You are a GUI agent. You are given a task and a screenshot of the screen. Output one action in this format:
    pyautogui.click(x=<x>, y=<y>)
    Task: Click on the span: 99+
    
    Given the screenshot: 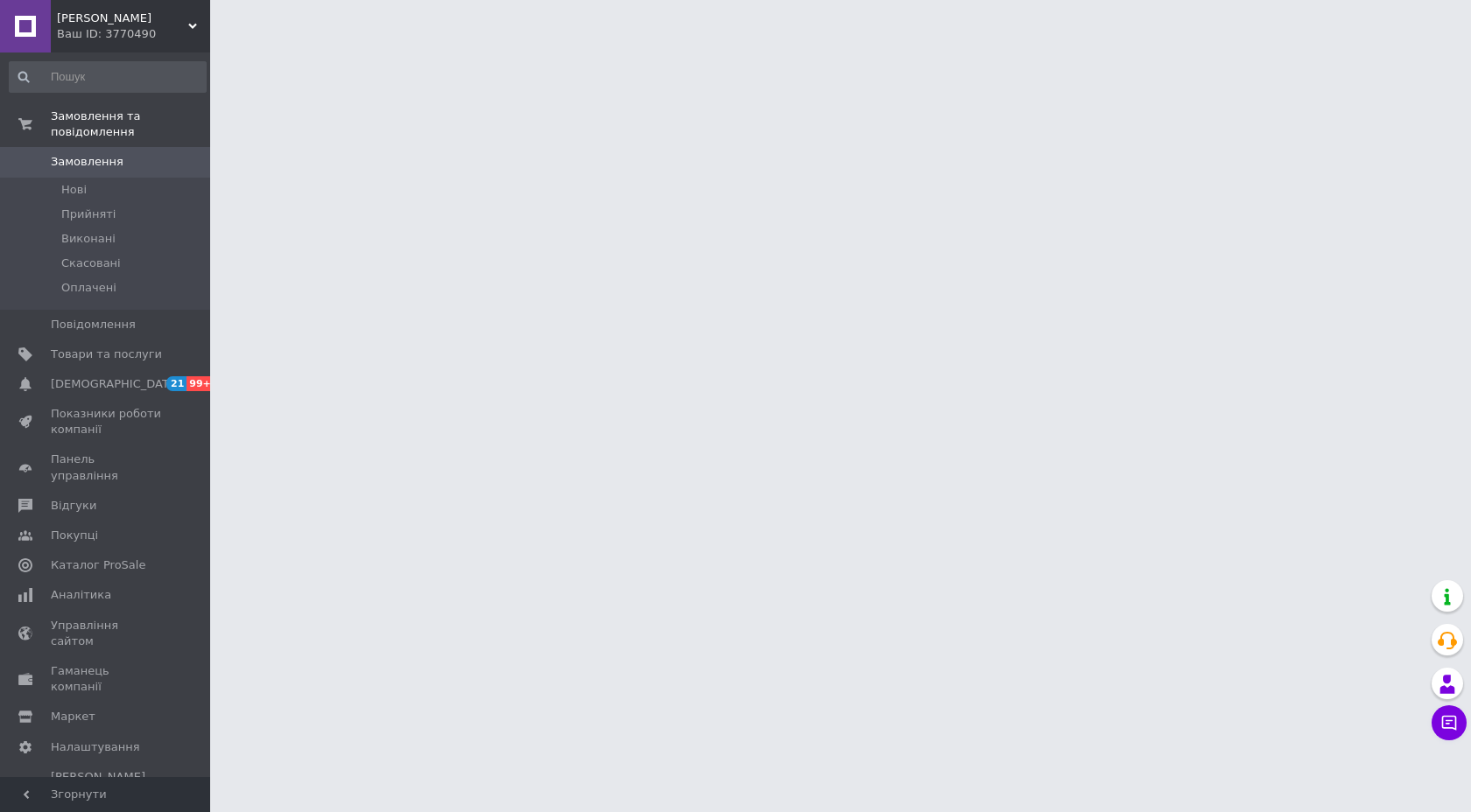 What is the action you would take?
    pyautogui.click(x=201, y=383)
    